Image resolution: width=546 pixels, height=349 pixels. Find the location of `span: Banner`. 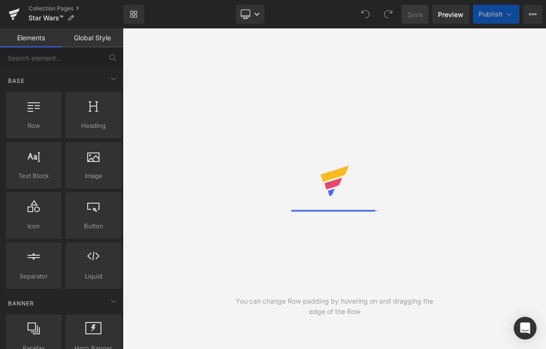

span: Banner is located at coordinates (21, 303).